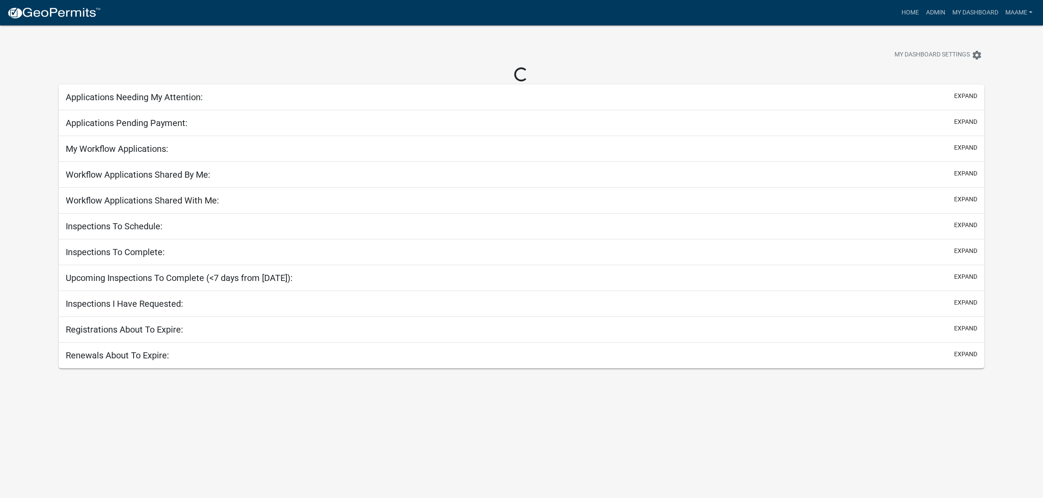 The height and width of the screenshot is (498, 1043). Describe the element at coordinates (932, 55) in the screenshot. I see `span: My Dashboard Settings` at that location.